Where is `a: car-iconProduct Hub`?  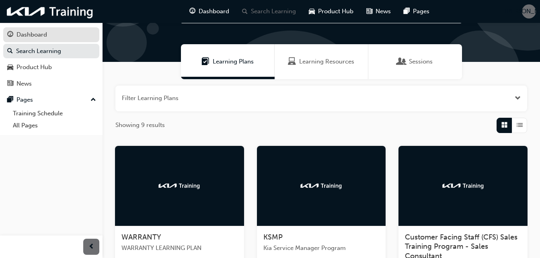 a: car-iconProduct Hub is located at coordinates (331, 11).